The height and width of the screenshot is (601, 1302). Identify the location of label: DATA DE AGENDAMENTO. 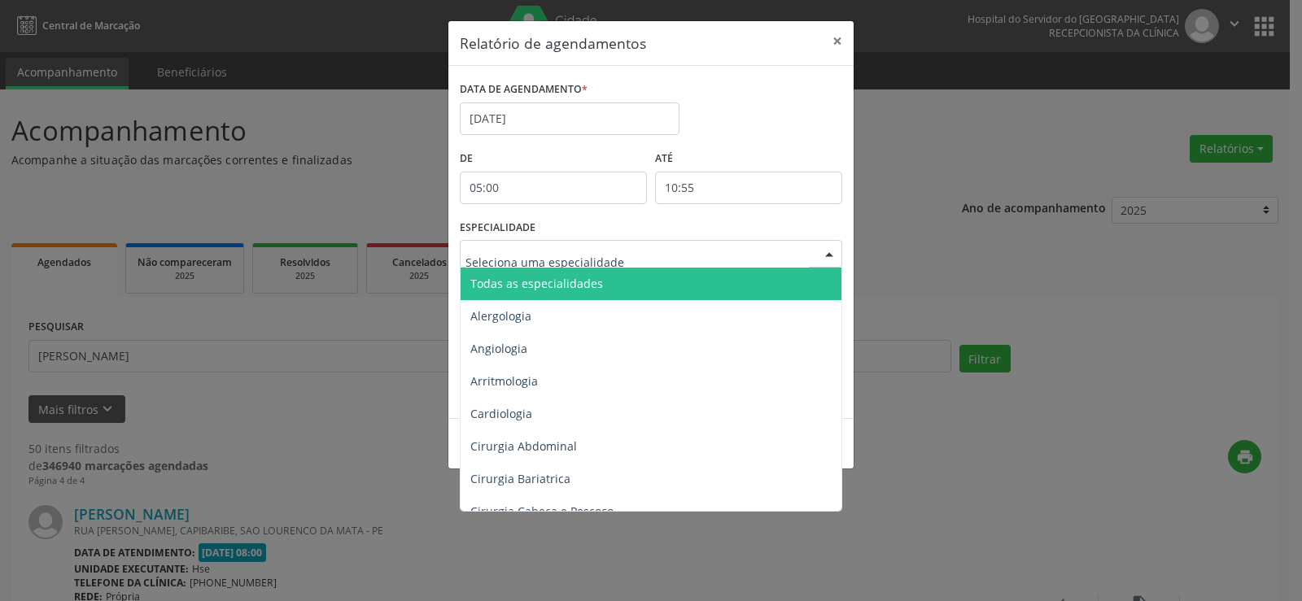
(523, 90).